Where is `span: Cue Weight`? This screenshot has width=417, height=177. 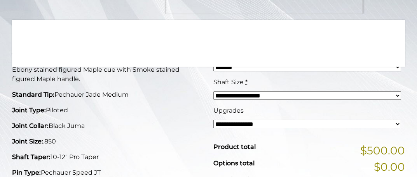 span: Cue Weight is located at coordinates (232, 53).